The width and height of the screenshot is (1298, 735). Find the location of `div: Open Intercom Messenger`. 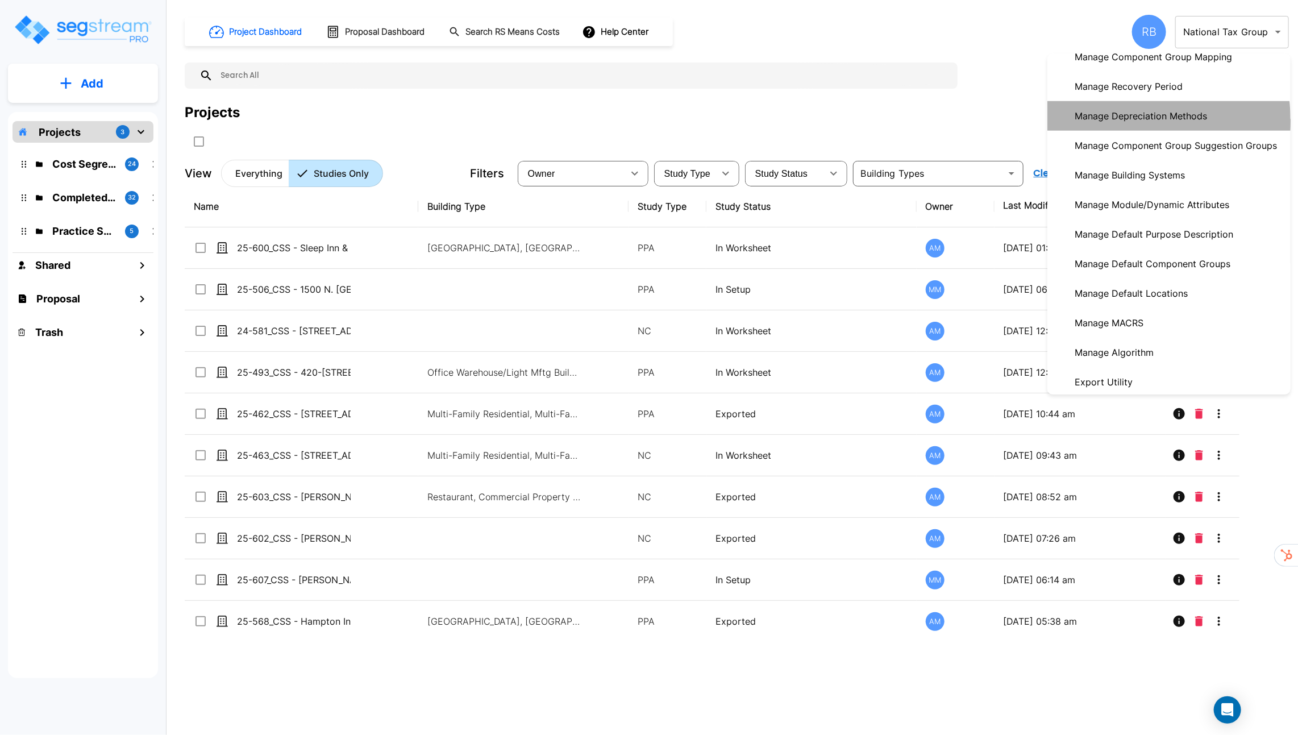

div: Open Intercom Messenger is located at coordinates (1227, 710).